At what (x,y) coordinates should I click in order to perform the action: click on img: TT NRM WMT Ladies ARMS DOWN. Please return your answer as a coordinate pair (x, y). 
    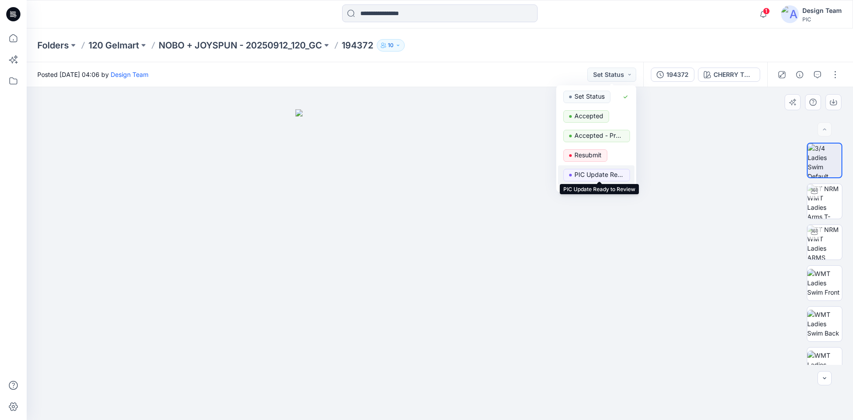
    Looking at the image, I should click on (825, 242).